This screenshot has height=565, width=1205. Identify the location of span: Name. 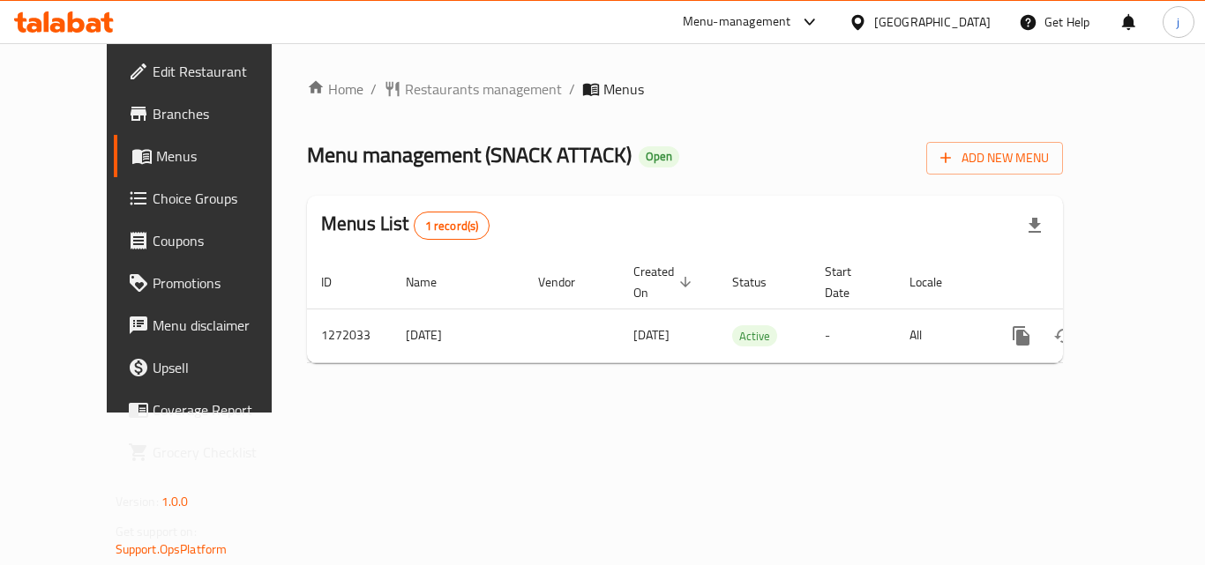
(432, 282).